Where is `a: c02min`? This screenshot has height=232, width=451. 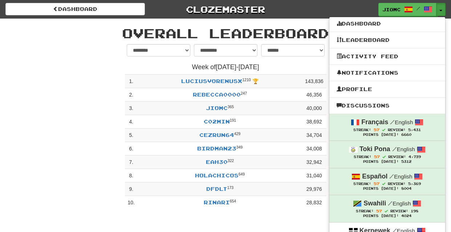
a: c02min is located at coordinates (217, 121).